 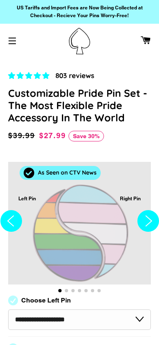 I want to click on span: Save 30%, so click(x=86, y=136).